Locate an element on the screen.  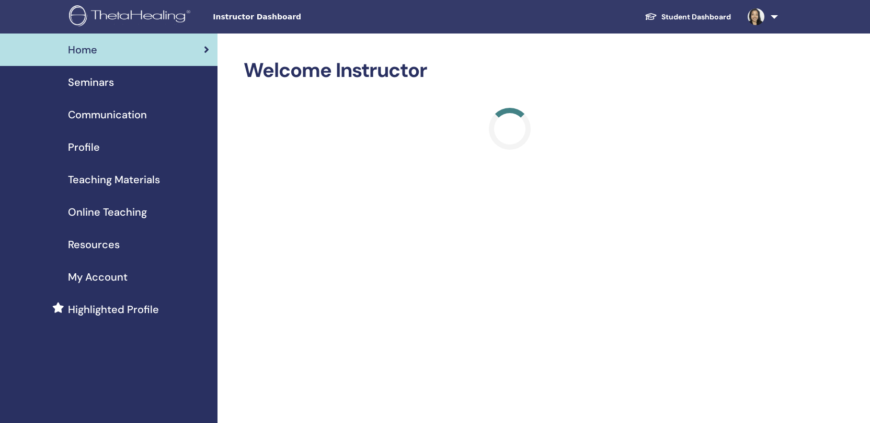
span: Online Teaching is located at coordinates (107, 212).